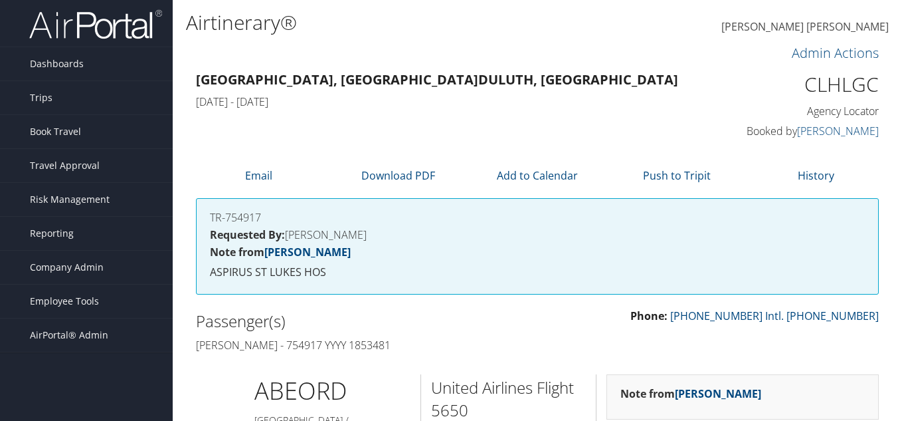  Describe the element at coordinates (835, 52) in the screenshot. I see `a: Admin Actions` at that location.